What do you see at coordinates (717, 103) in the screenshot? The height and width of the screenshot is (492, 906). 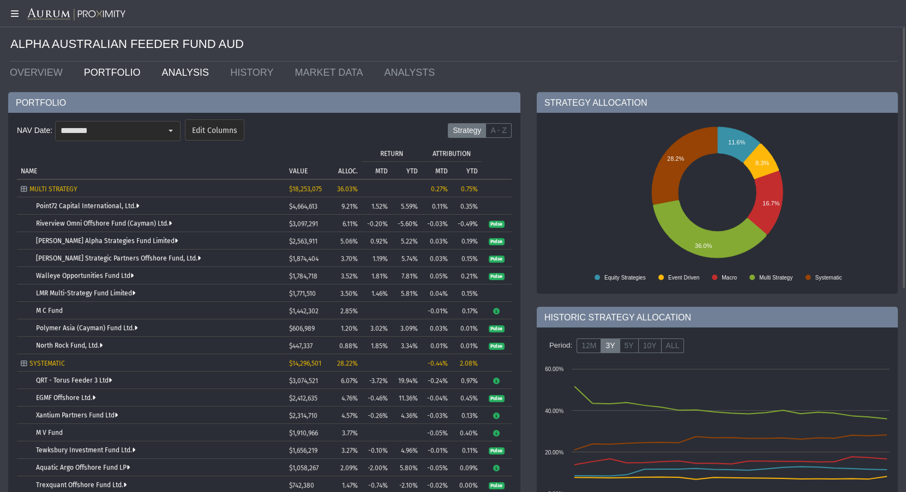 I see `div: STRATEGY ALLOCATION` at bounding box center [717, 103].